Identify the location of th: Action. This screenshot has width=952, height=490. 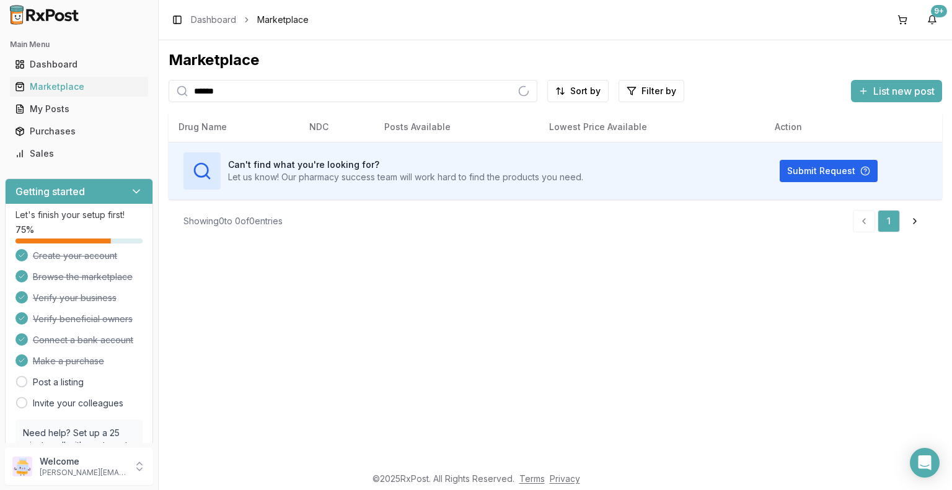
(854, 127).